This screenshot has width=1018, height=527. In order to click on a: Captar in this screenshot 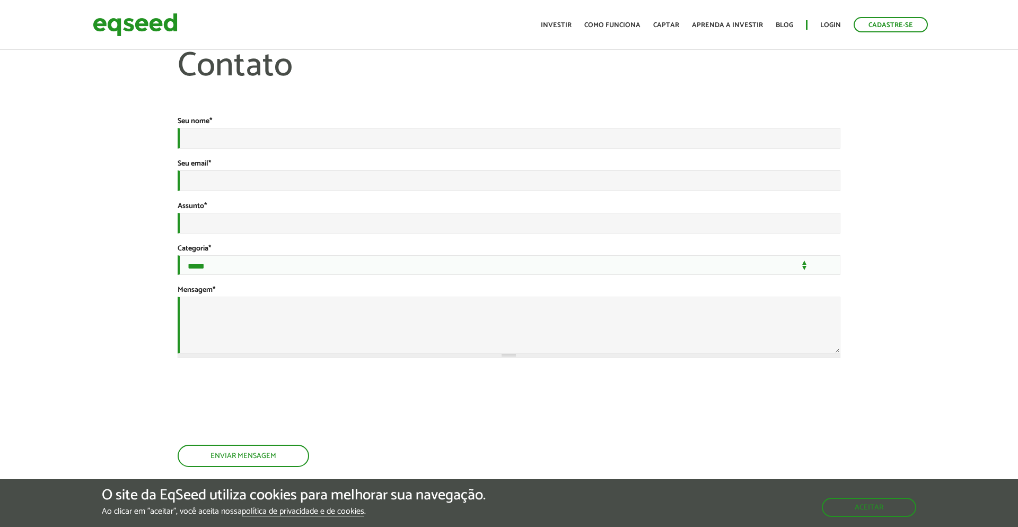, I will do `click(666, 25)`.